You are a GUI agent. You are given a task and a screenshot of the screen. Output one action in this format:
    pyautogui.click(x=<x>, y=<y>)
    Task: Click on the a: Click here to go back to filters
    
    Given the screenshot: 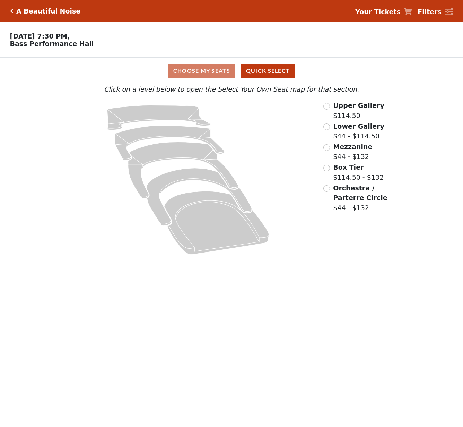 What is the action you would take?
    pyautogui.click(x=11, y=11)
    